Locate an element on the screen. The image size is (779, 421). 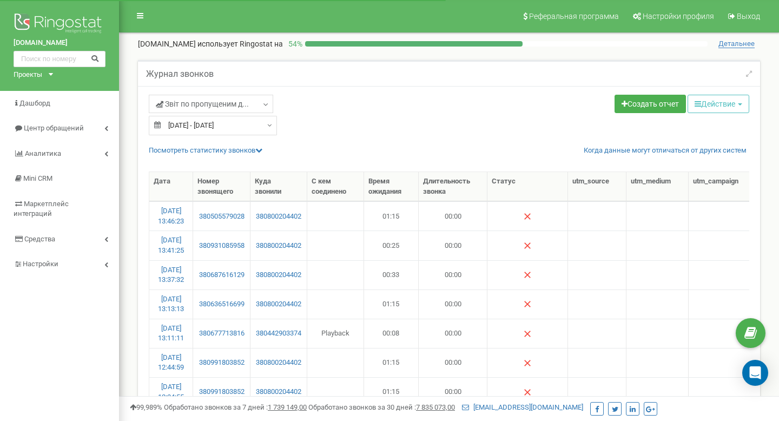
span: Обработано звонков за 7 дней : is located at coordinates (235, 407).